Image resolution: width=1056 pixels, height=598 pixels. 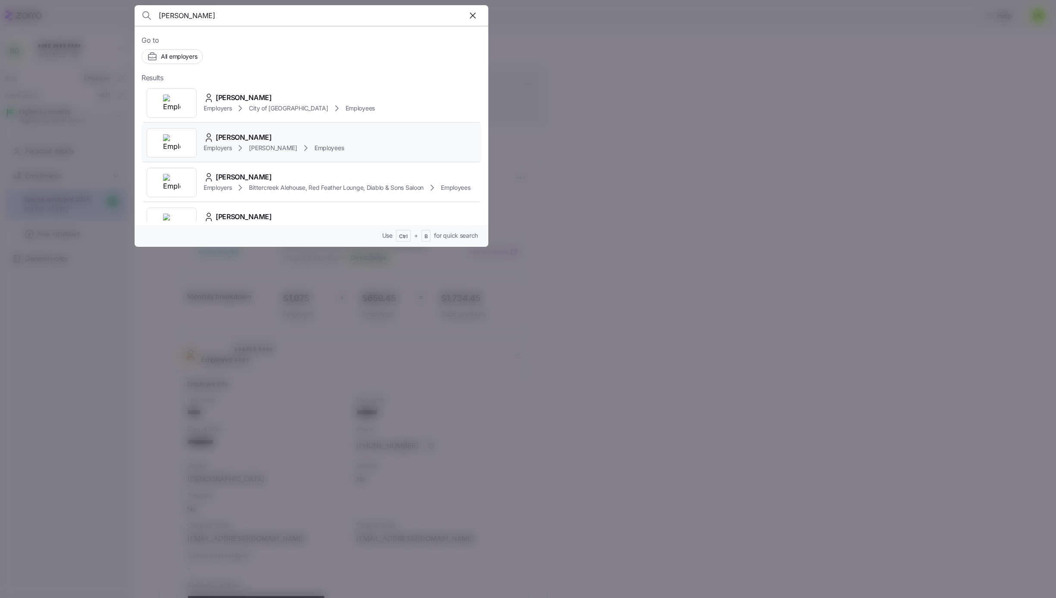 I want to click on span: Ctrl, so click(x=403, y=236).